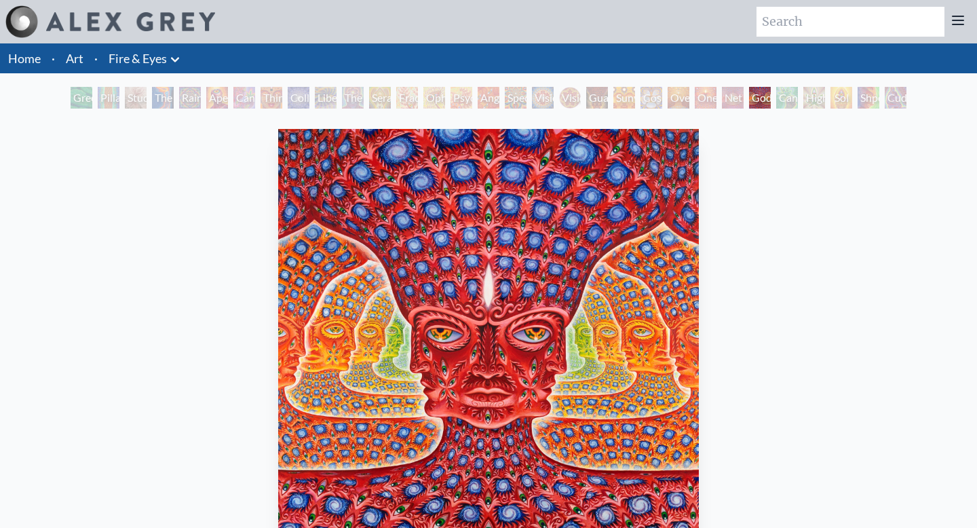 This screenshot has height=528, width=977. Describe the element at coordinates (24, 58) in the screenshot. I see `a: Home` at that location.